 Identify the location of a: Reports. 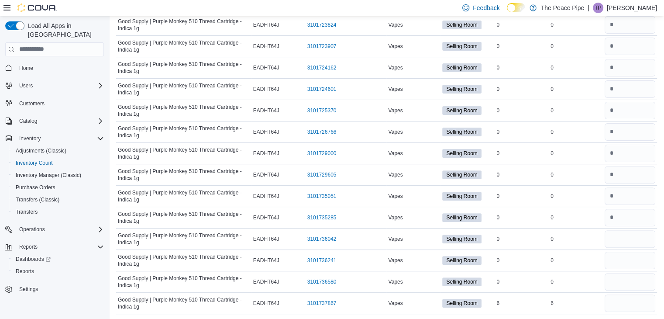
(25, 271).